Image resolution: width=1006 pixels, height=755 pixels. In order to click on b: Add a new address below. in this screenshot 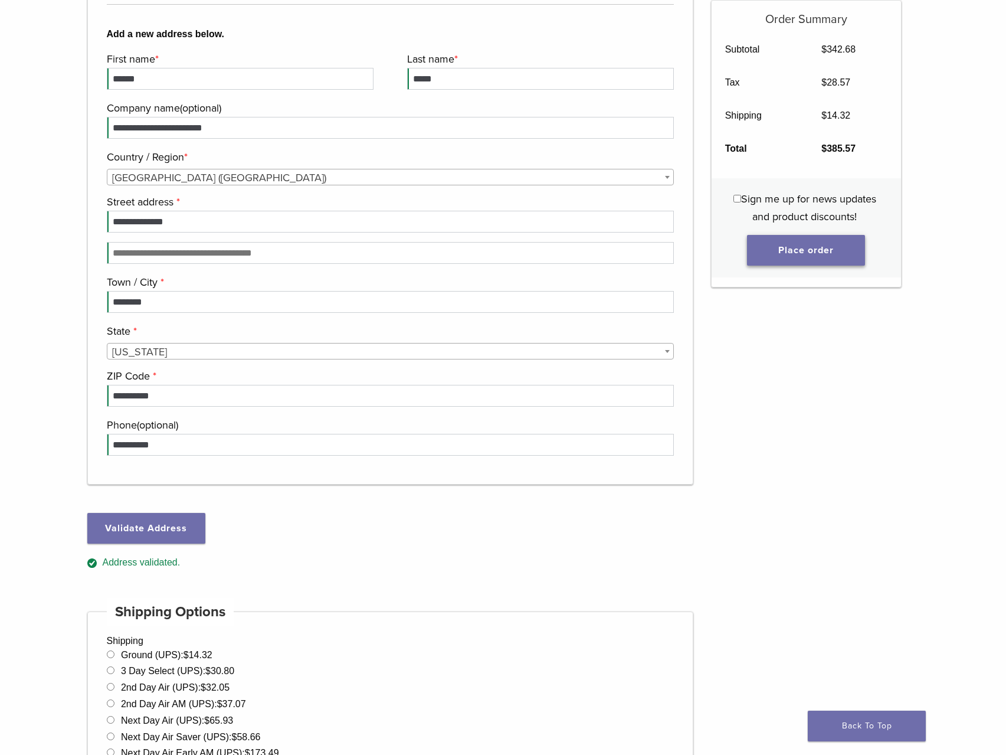, I will do `click(391, 34)`.